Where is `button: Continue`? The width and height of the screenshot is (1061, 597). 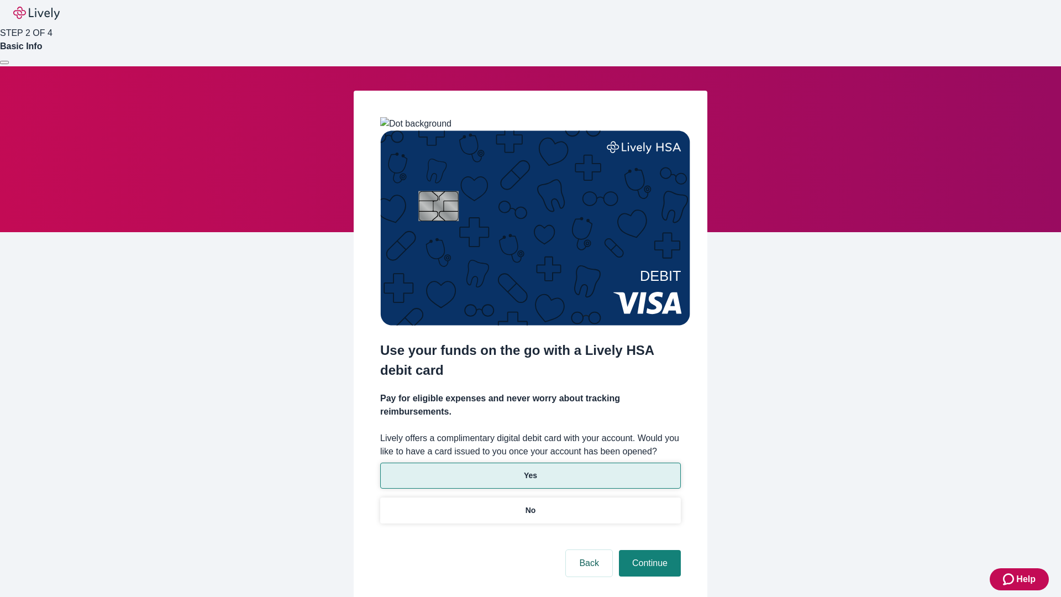
button: Continue is located at coordinates (650, 563).